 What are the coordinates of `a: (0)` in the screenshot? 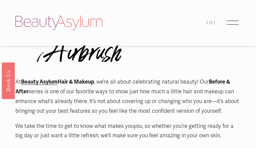 It's located at (211, 22).